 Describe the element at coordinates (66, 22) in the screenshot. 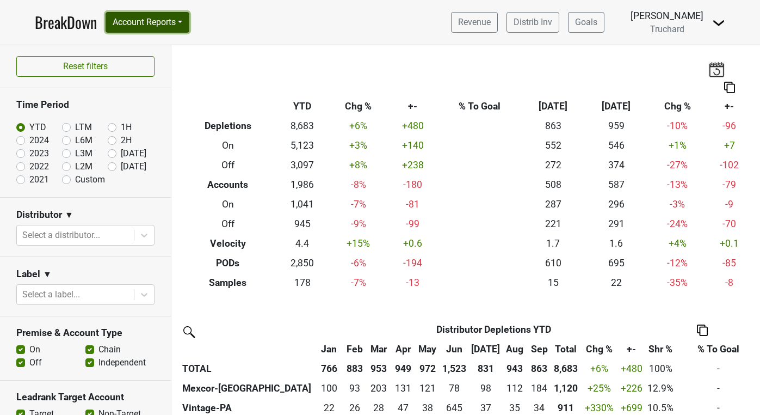

I see `a: BreakDown` at that location.